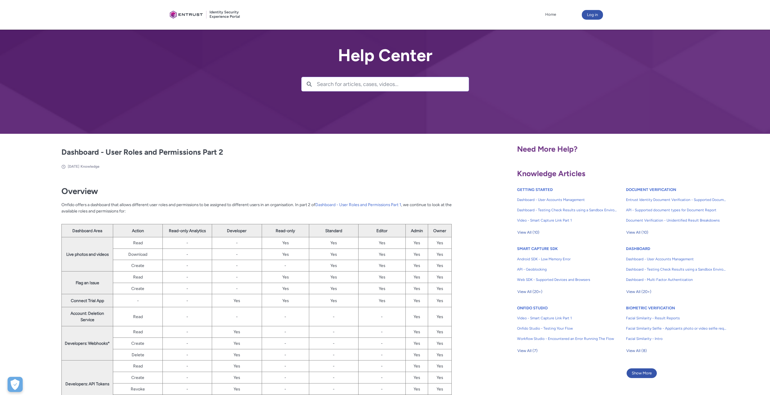 The width and height of the screenshot is (770, 395). I want to click on strong: Account: Deletion Service, so click(87, 316).